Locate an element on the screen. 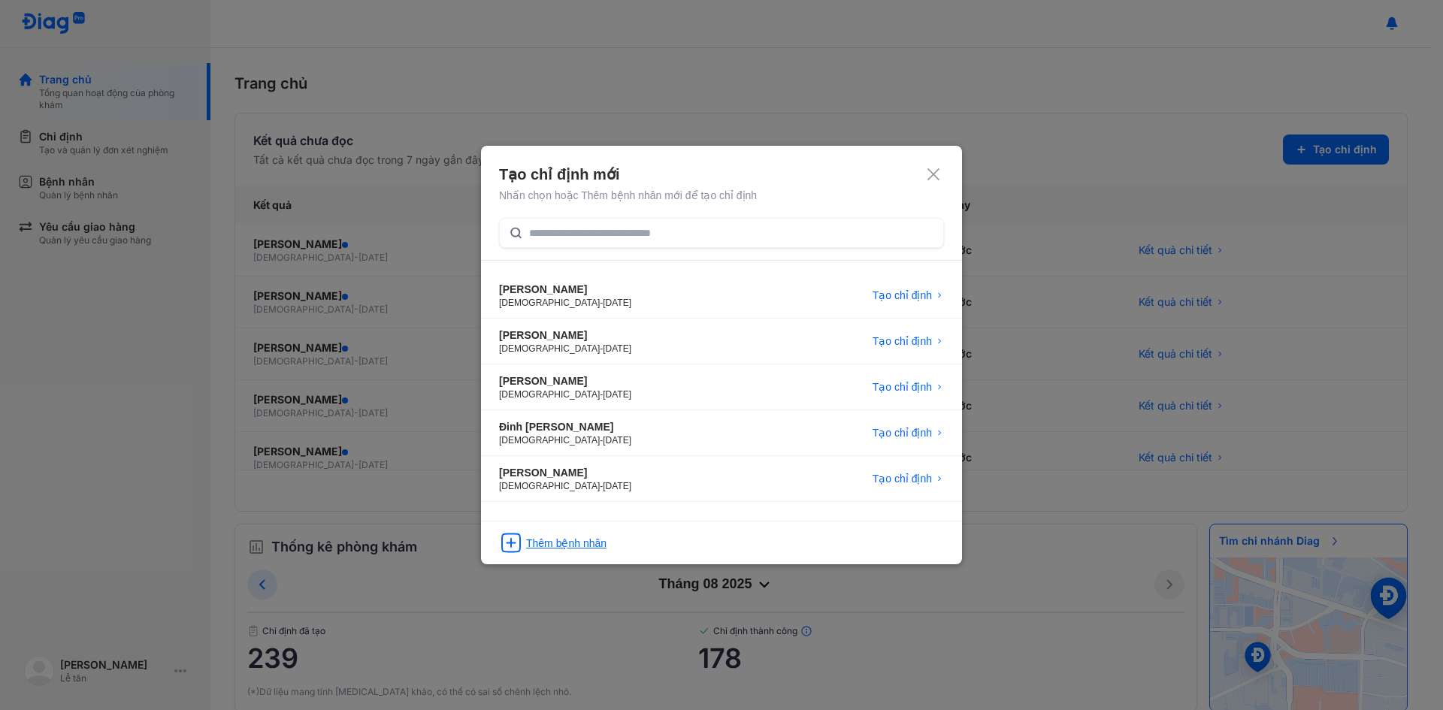 The height and width of the screenshot is (710, 1443). div: Thêm bệnh nhân is located at coordinates (566, 543).